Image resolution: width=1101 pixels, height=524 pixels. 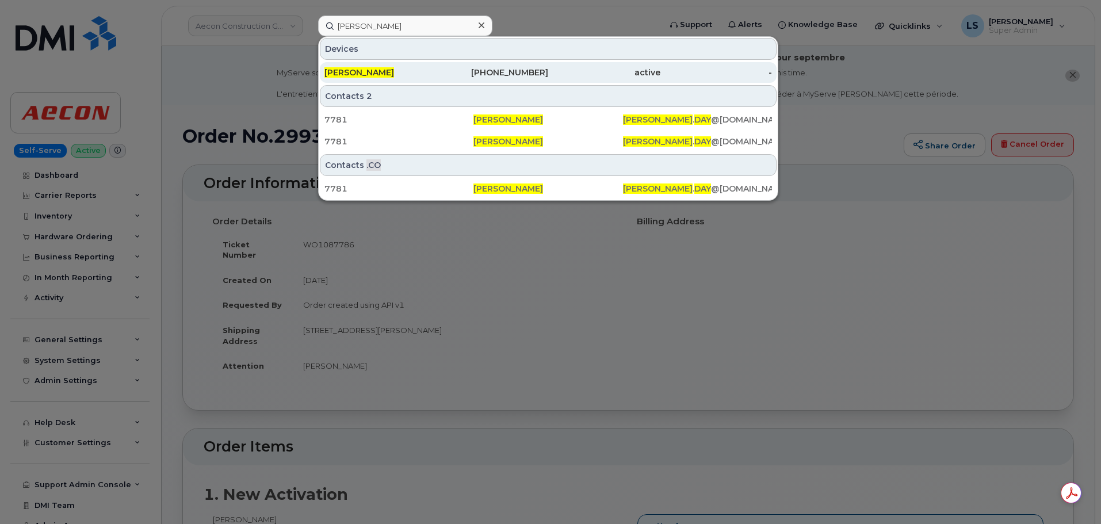 I want to click on span: .CO, so click(x=373, y=165).